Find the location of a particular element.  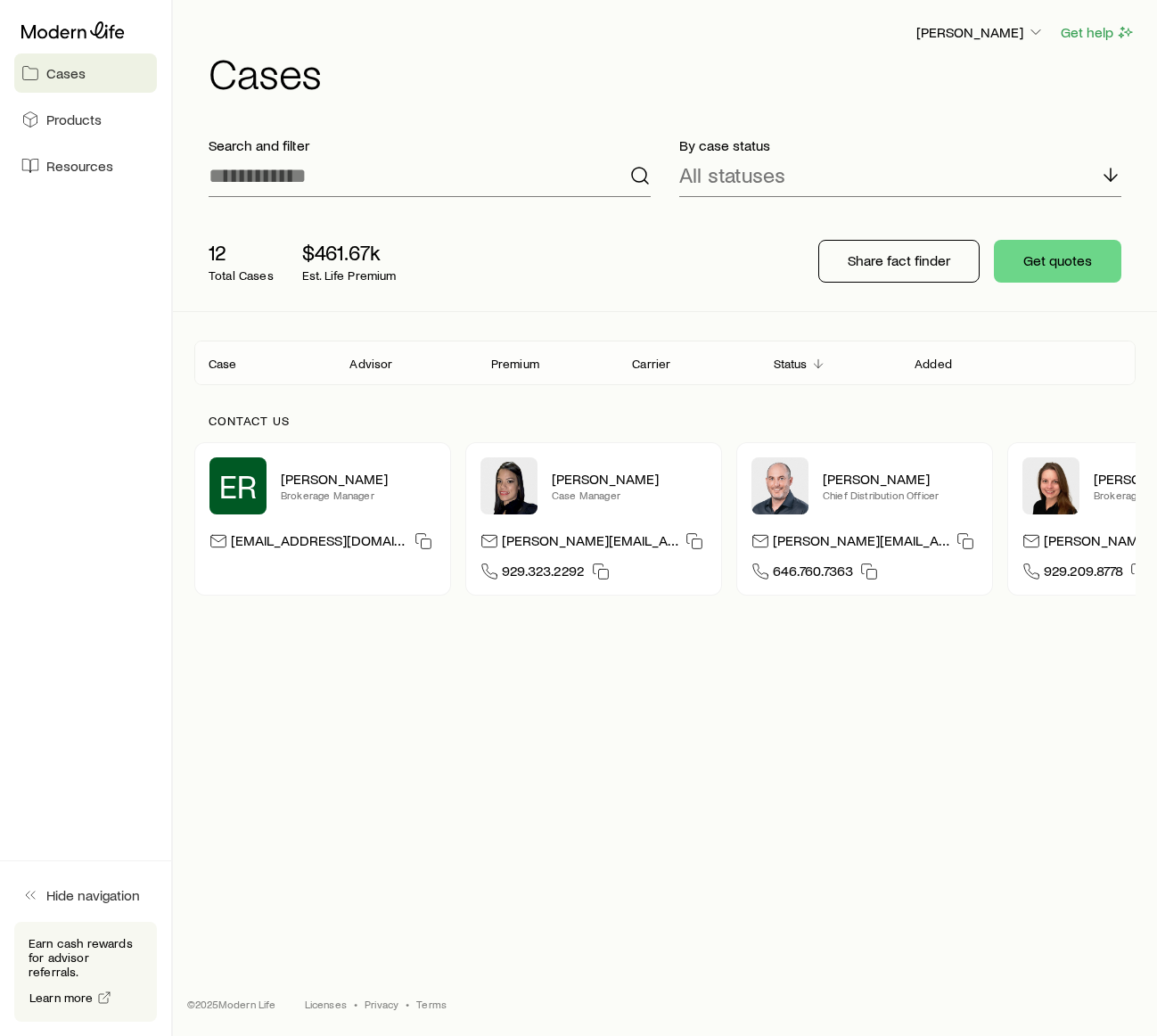

p: Brokerage Manager is located at coordinates (359, 495).